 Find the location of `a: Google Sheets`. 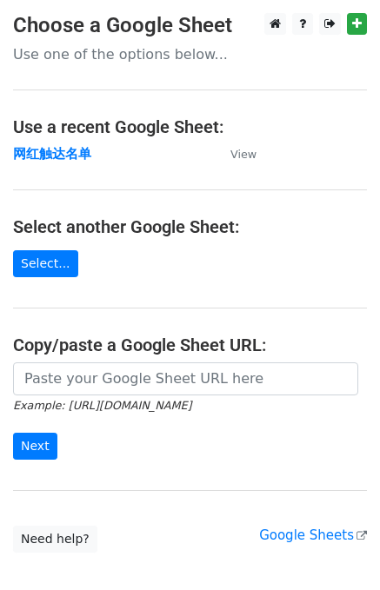

a: Google Sheets is located at coordinates (313, 535).